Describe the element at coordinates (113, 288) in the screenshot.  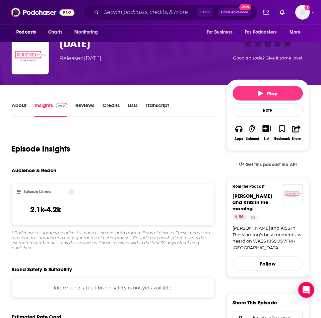
I see `div: Information about brand safety is not yet available.` at that location.